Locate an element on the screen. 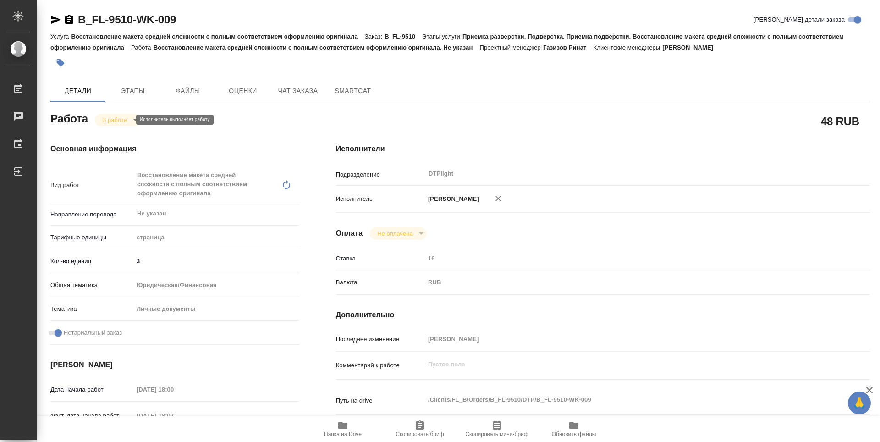  h4: Исполнители is located at coordinates (603, 149).